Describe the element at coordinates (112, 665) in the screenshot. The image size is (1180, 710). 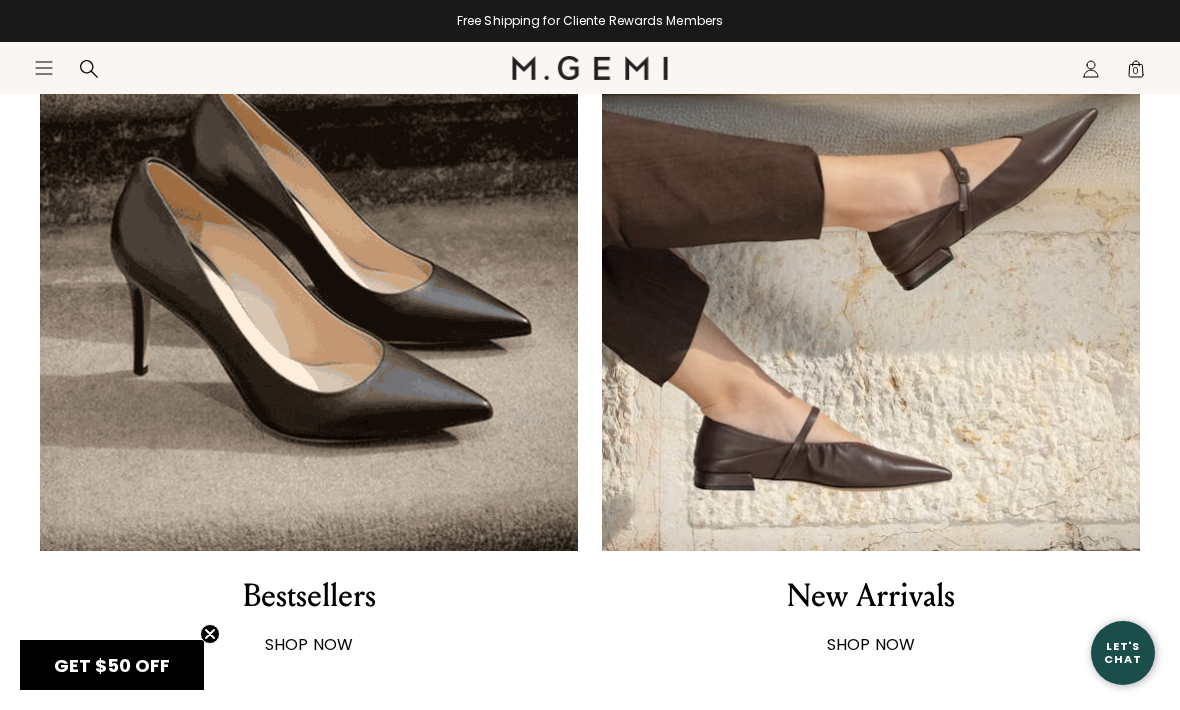
I see `div: GET $50 OFFClose teaser` at that location.